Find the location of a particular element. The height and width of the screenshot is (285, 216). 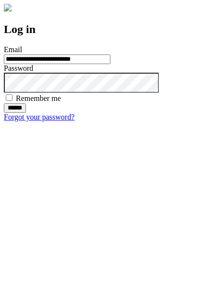

label: Email is located at coordinates (13, 49).